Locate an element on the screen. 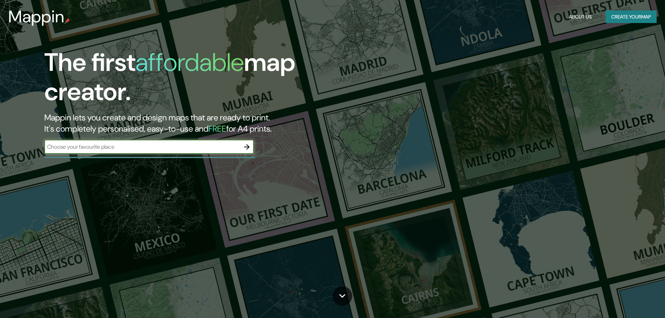  img: mappin-pin is located at coordinates (67, 21).